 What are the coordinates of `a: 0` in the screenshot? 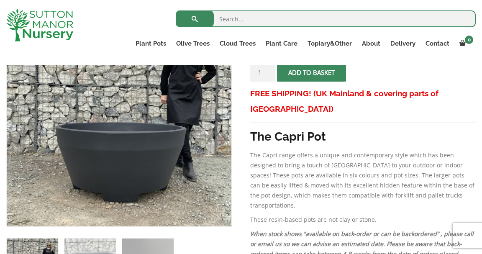 It's located at (464, 43).